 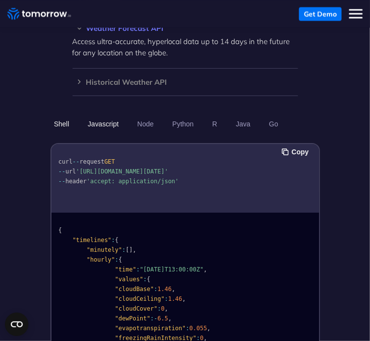 I want to click on span: "timelines", so click(x=91, y=240).